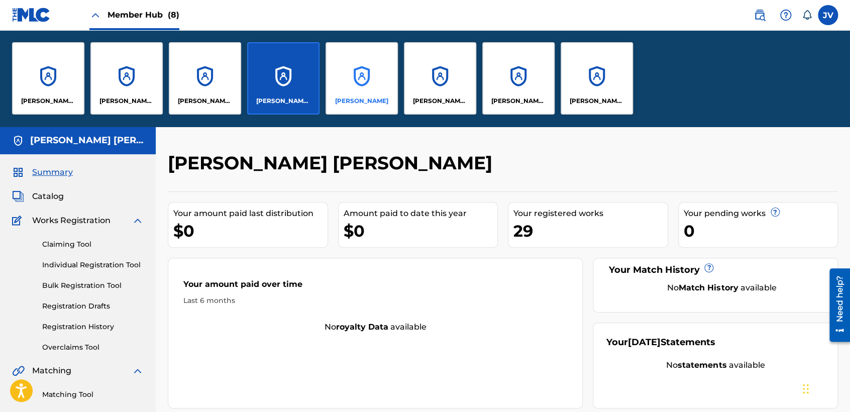 The height and width of the screenshot is (412, 850). I want to click on div: Your amount paid last distribution, so click(250, 214).